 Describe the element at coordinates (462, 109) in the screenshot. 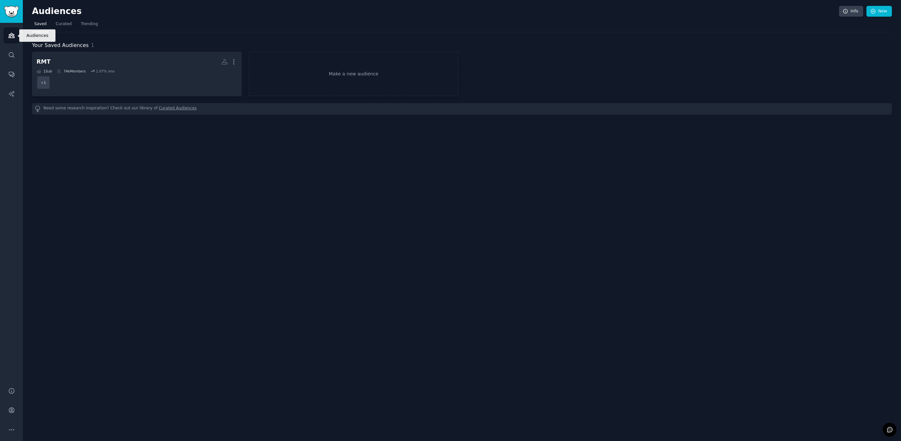

I see `div: Need some research inspiration? Check out our library of` at that location.